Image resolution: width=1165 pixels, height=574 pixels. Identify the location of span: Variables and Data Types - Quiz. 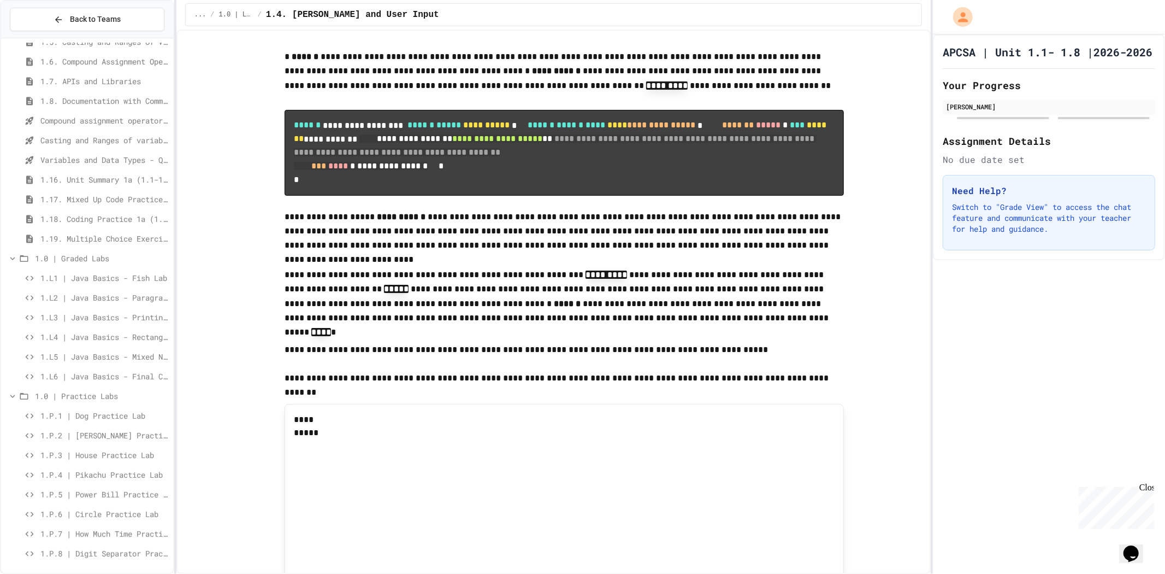
(104, 160).